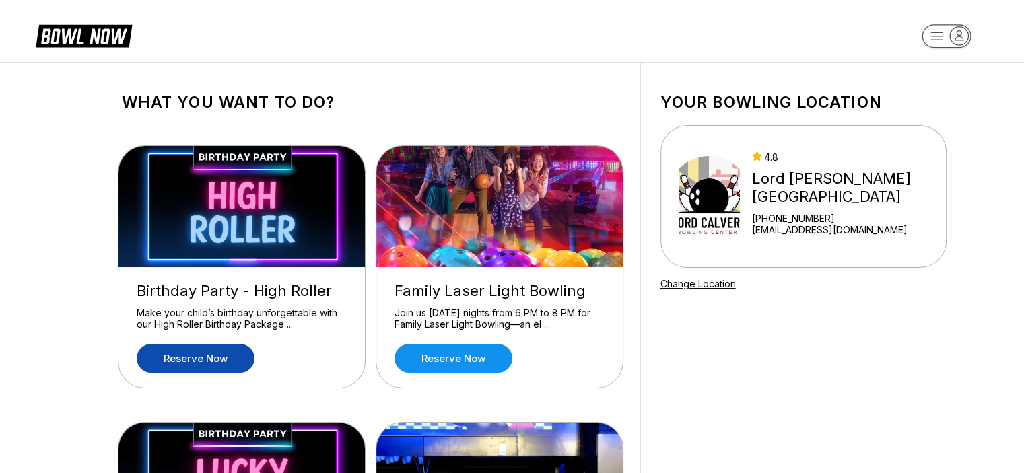 This screenshot has width=1024, height=473. I want to click on div: Birthday Party - High Roller, so click(242, 291).